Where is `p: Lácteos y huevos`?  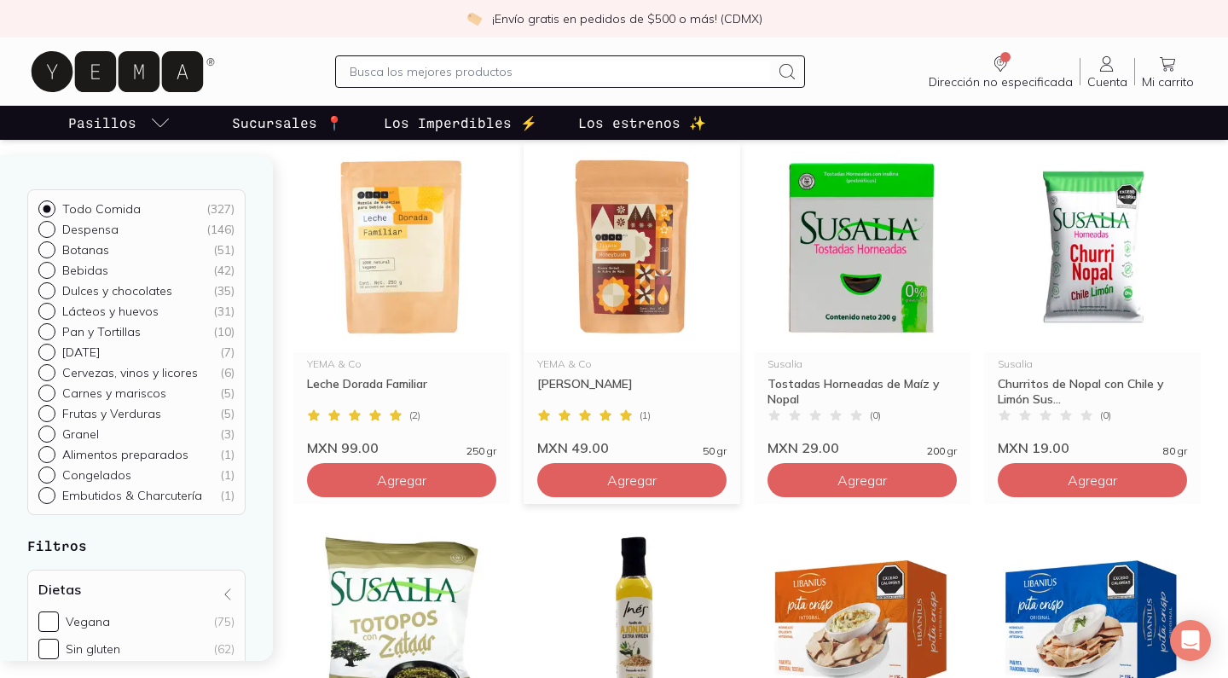
p: Lácteos y huevos is located at coordinates (110, 311).